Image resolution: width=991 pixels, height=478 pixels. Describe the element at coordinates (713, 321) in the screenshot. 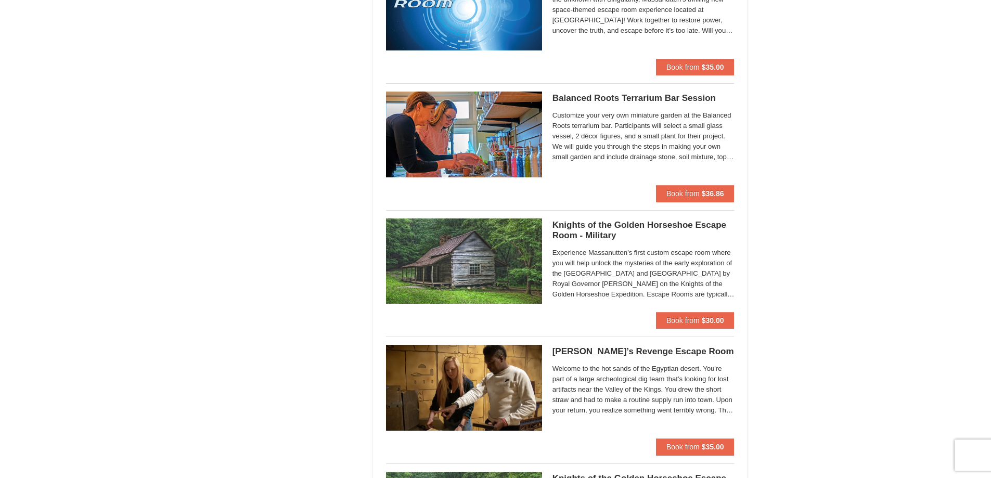

I see `strong: $30.00` at that location.